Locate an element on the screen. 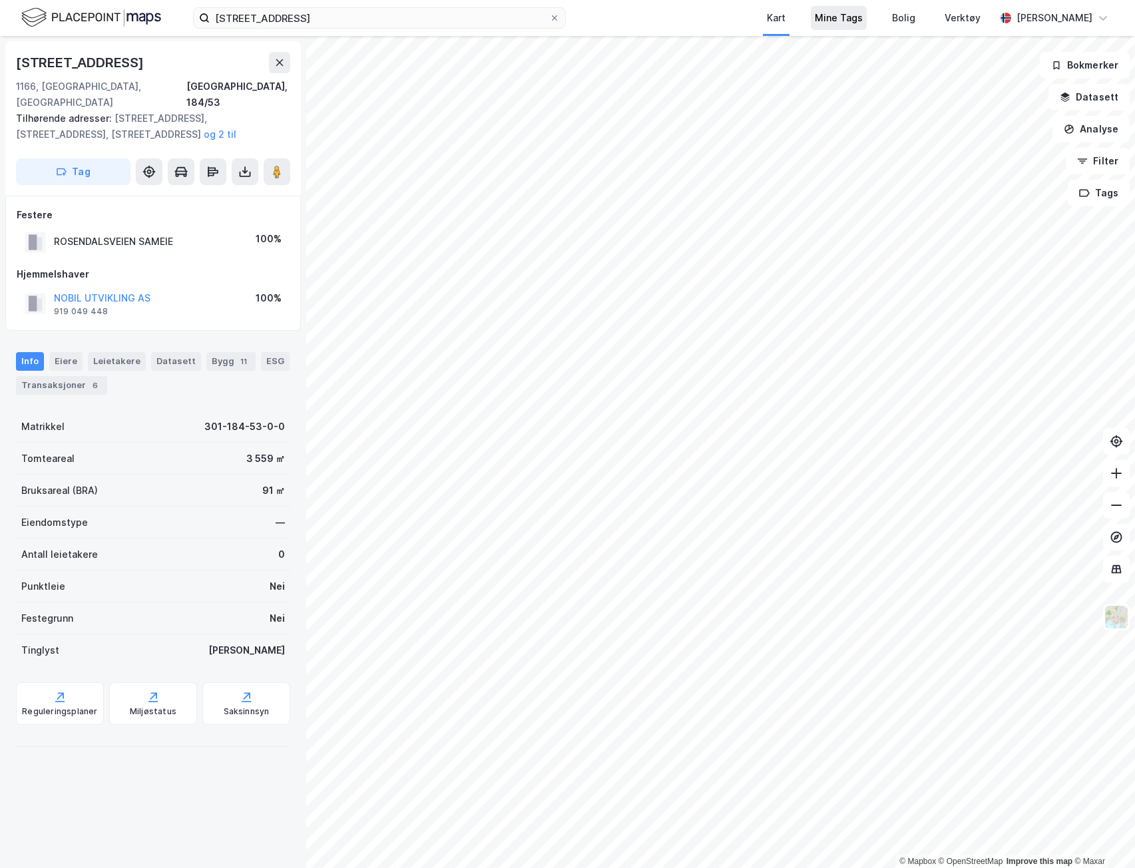  button: Bokmerker is located at coordinates (1085, 65).